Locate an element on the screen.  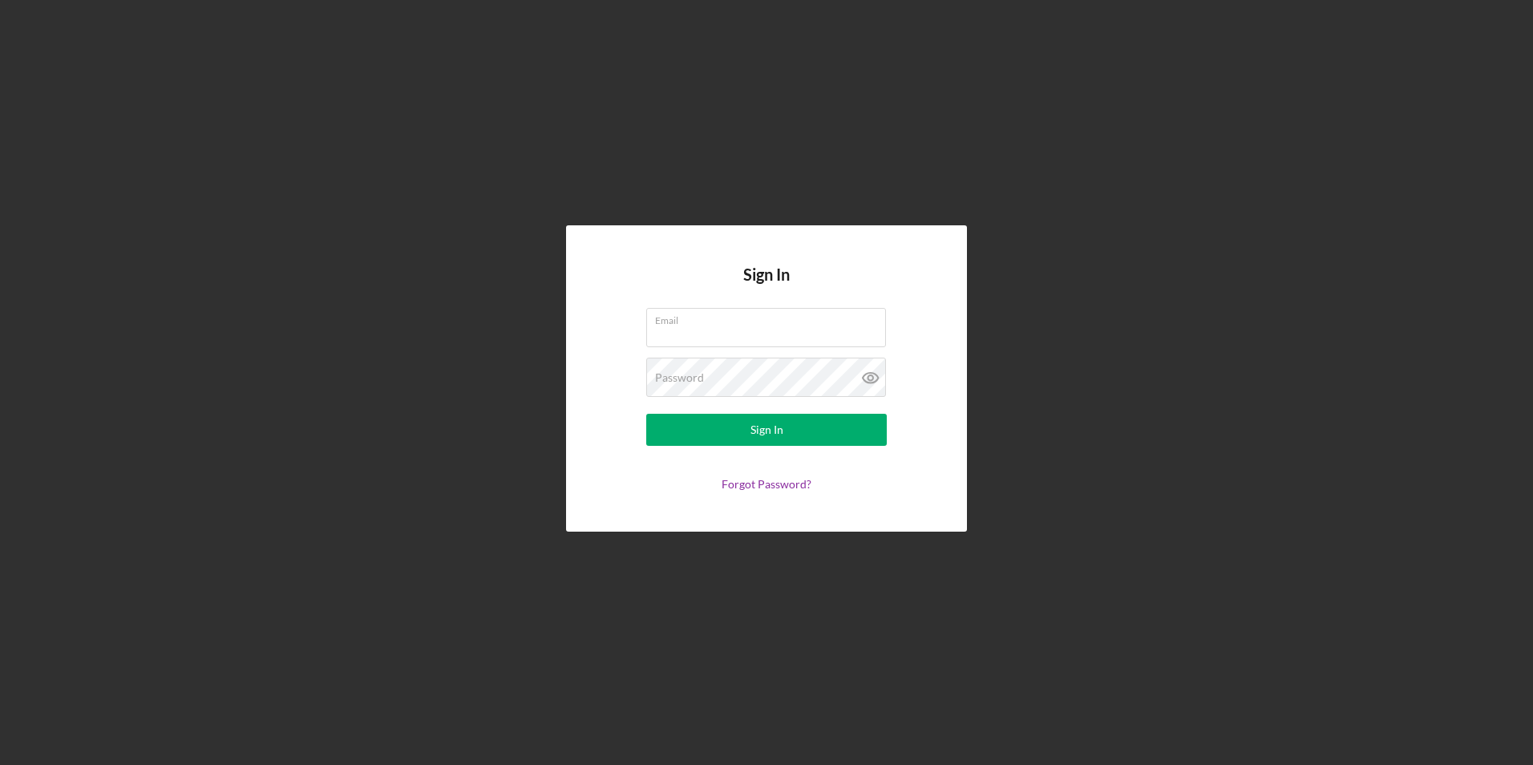
button: Sign In is located at coordinates (766, 430).